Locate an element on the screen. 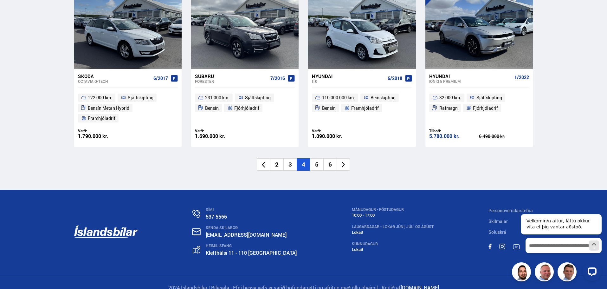 The width and height of the screenshot is (607, 289). div: SUNNUDAGUR is located at coordinates (393, 244).